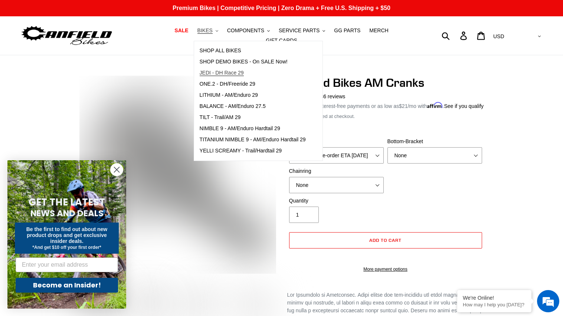 The width and height of the screenshot is (563, 316). I want to click on div: Navigation go back, so click(14, 46).